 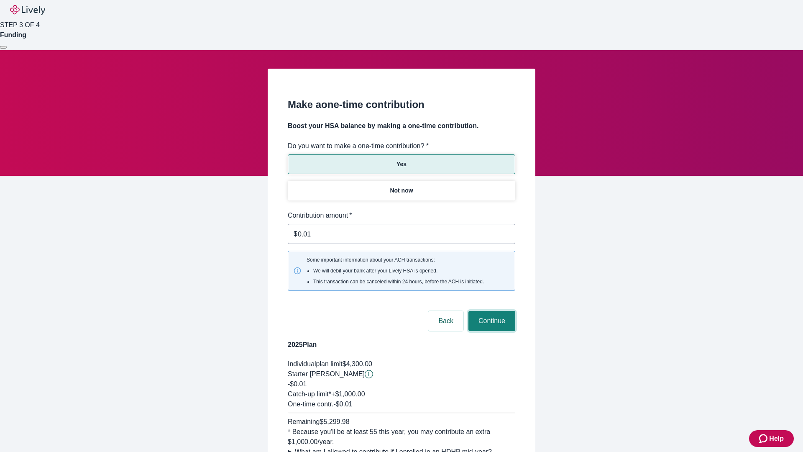 What do you see at coordinates (304, 421) in the screenshot?
I see `span: Remaining` at bounding box center [304, 421].